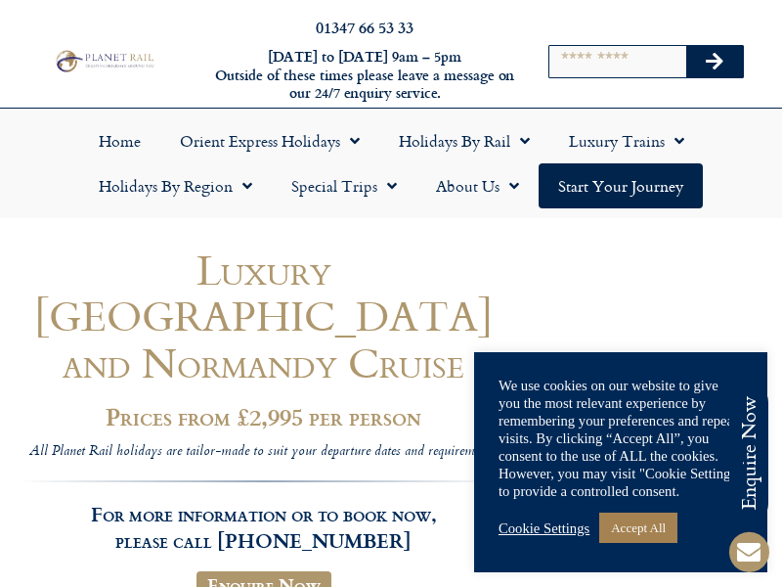  What do you see at coordinates (639, 527) in the screenshot?
I see `a: Accept All` at bounding box center [639, 527].